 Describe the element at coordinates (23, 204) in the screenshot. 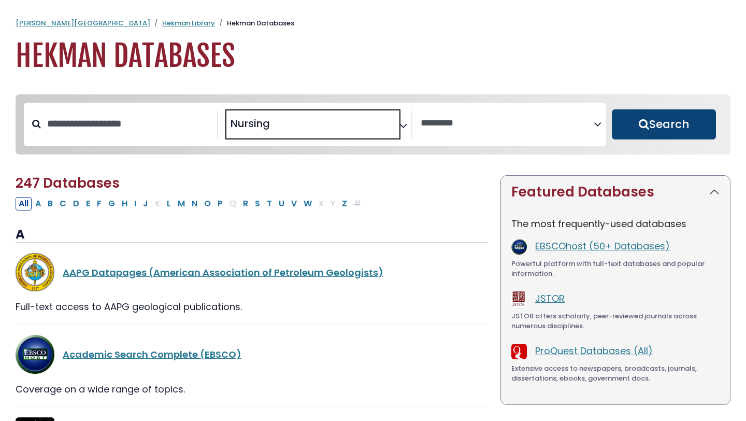

I see `button: All` at that location.